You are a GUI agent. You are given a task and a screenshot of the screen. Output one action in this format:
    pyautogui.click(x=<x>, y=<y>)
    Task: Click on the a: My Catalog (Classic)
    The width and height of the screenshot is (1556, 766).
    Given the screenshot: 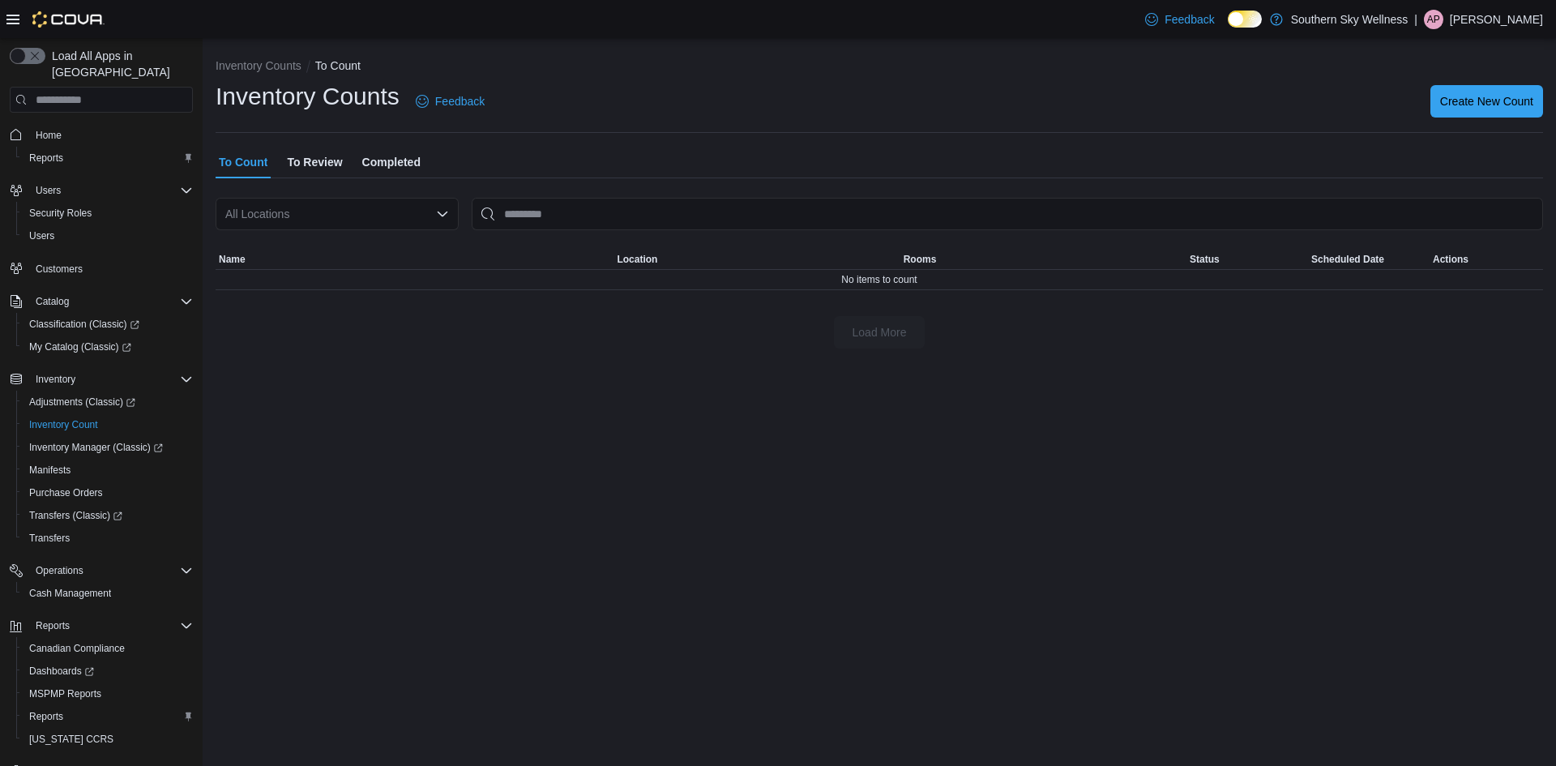 What is the action you would take?
    pyautogui.click(x=108, y=347)
    